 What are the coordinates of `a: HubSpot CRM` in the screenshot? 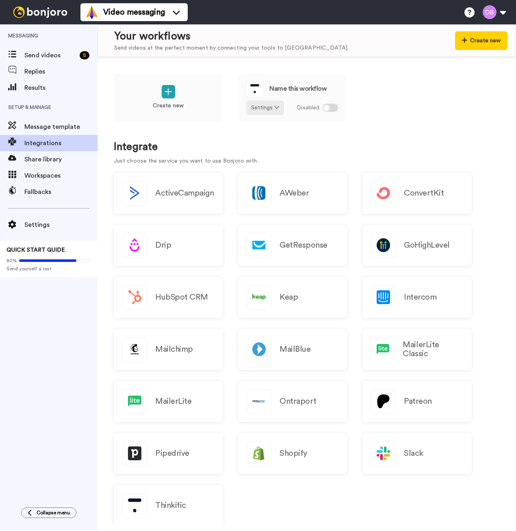 It's located at (168, 297).